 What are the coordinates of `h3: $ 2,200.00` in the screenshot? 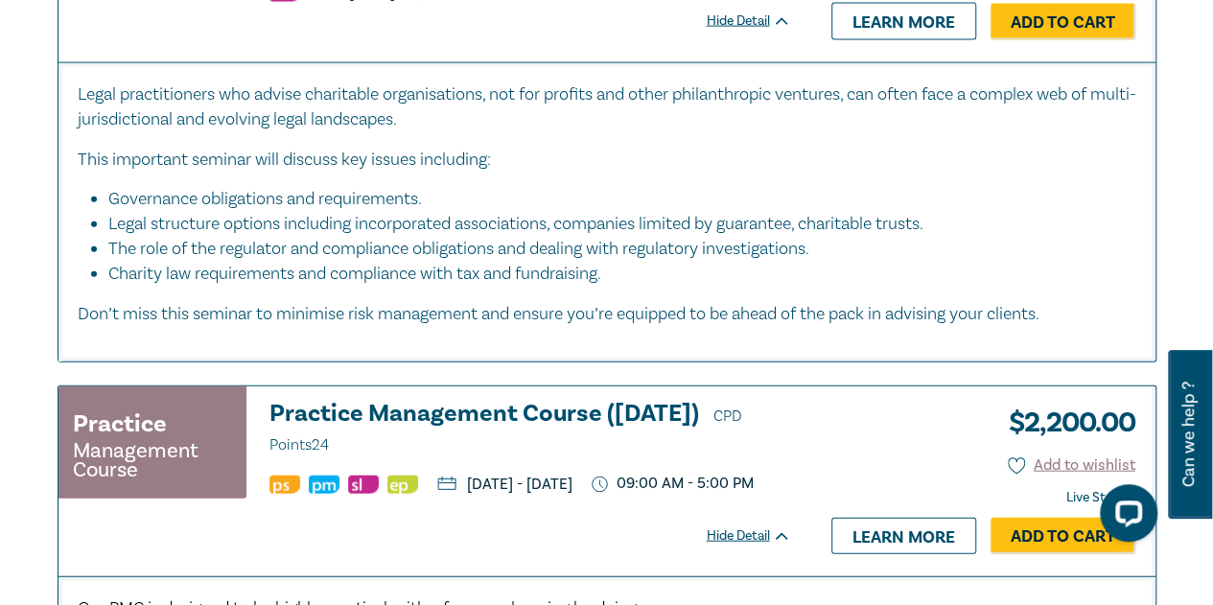 It's located at (1065, 423).